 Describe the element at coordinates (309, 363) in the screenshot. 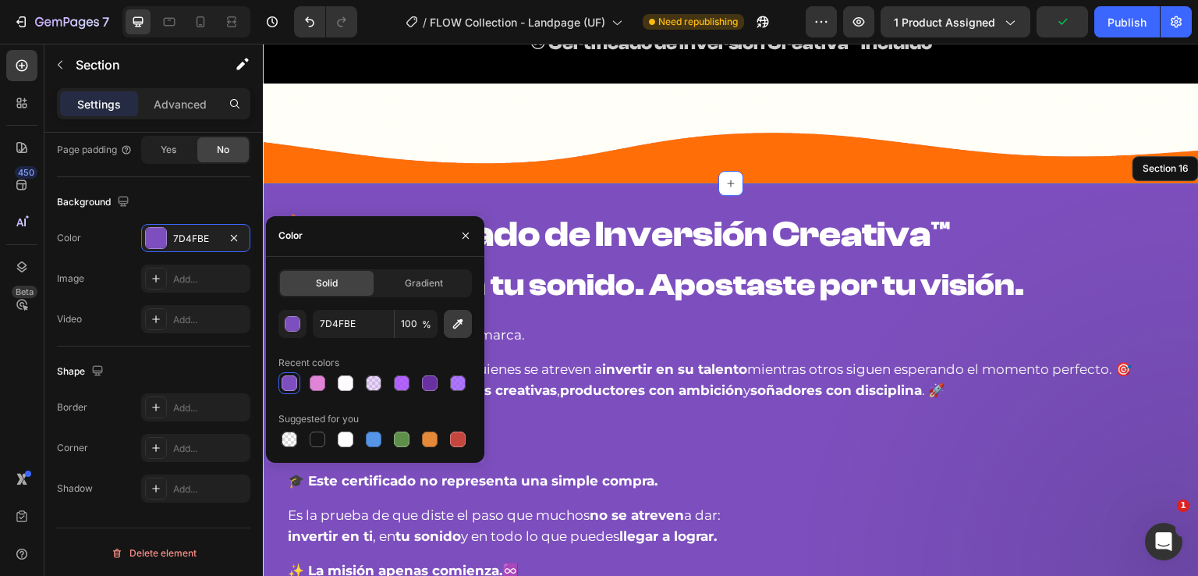

I see `div: Recent colors` at that location.